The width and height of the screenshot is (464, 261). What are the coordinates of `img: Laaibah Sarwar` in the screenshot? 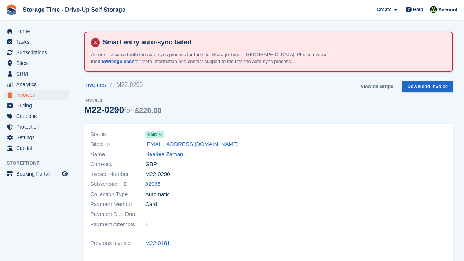 It's located at (433, 10).